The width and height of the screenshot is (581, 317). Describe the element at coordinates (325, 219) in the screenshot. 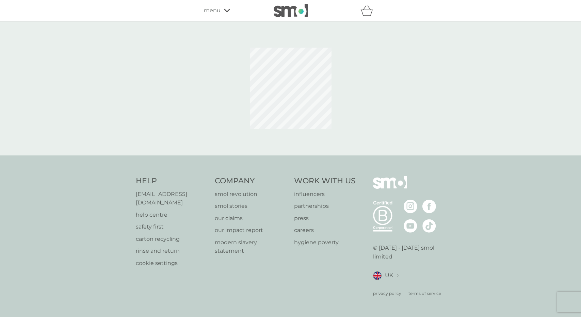

I see `a: press` at that location.